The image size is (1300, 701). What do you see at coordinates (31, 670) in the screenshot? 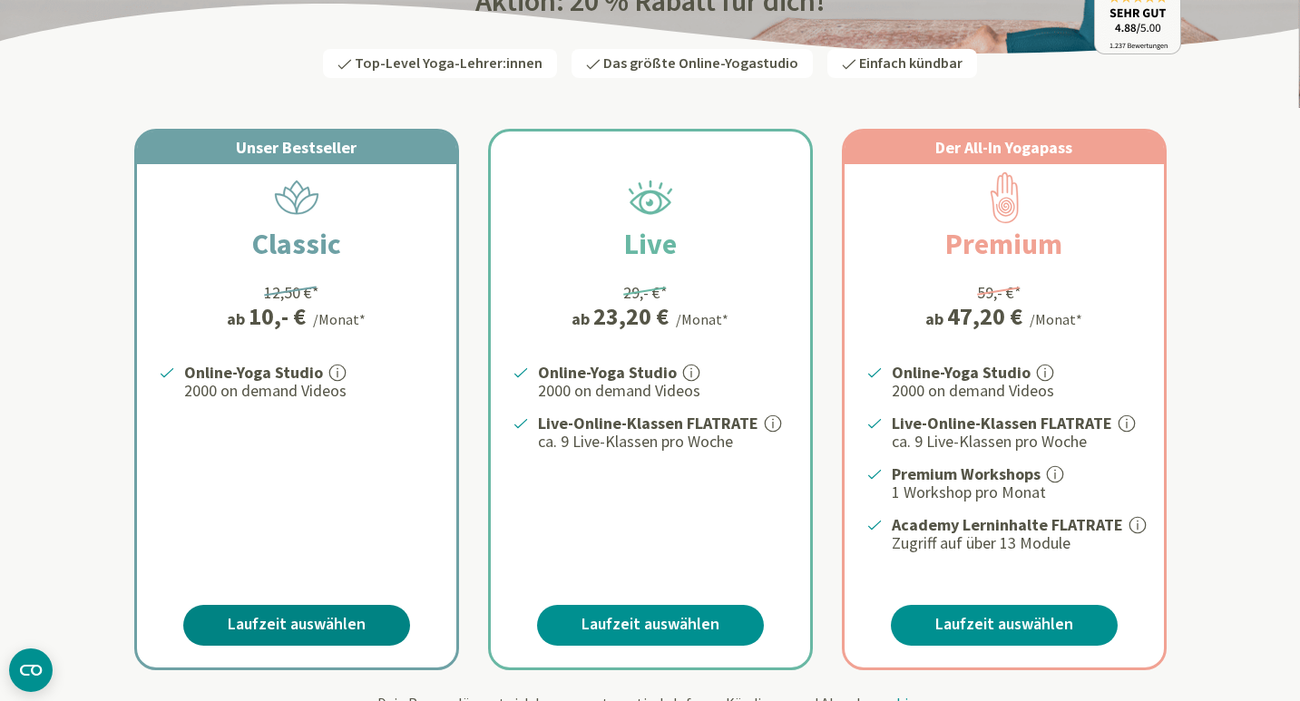
I see `button: CMP-Widget öffnen` at bounding box center [31, 670].